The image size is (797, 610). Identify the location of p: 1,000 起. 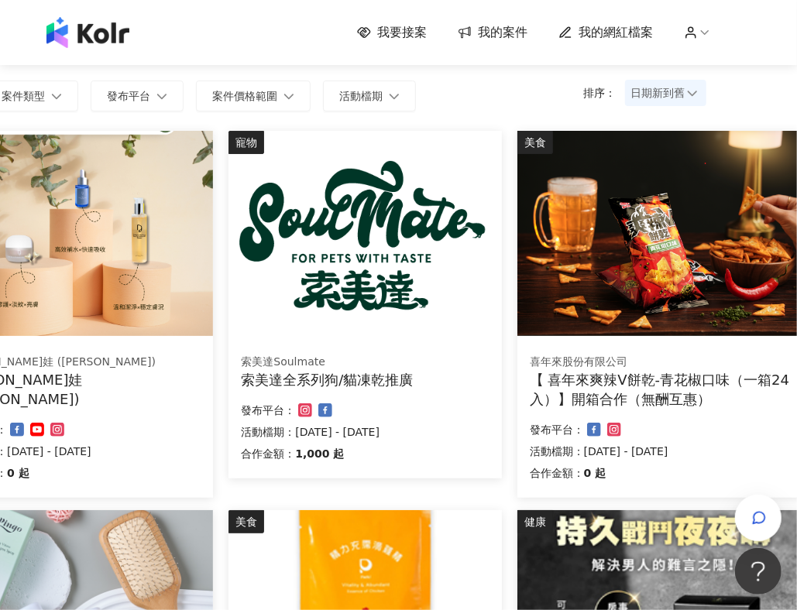
(319, 454).